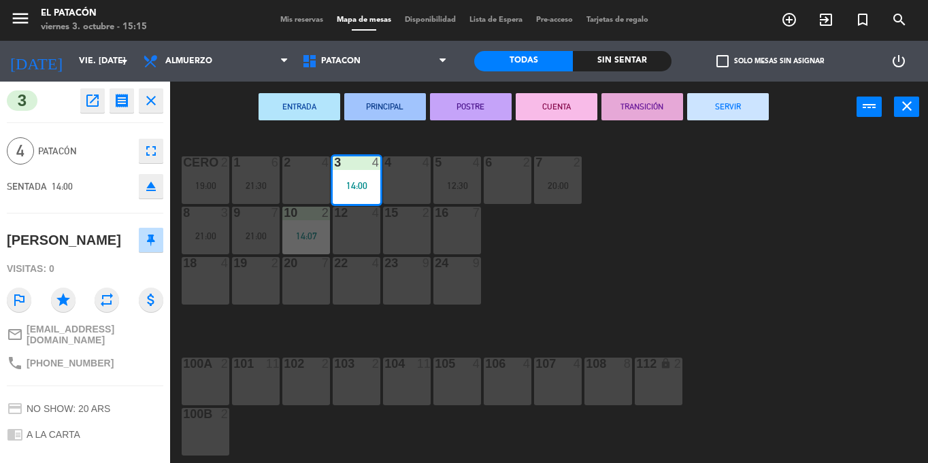 The image size is (928, 463). Describe the element at coordinates (233, 163) in the screenshot. I see `div: 1` at that location.